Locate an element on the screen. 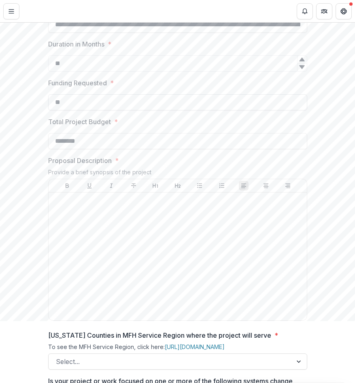 The height and width of the screenshot is (383, 355). button: Partners is located at coordinates (324, 11).